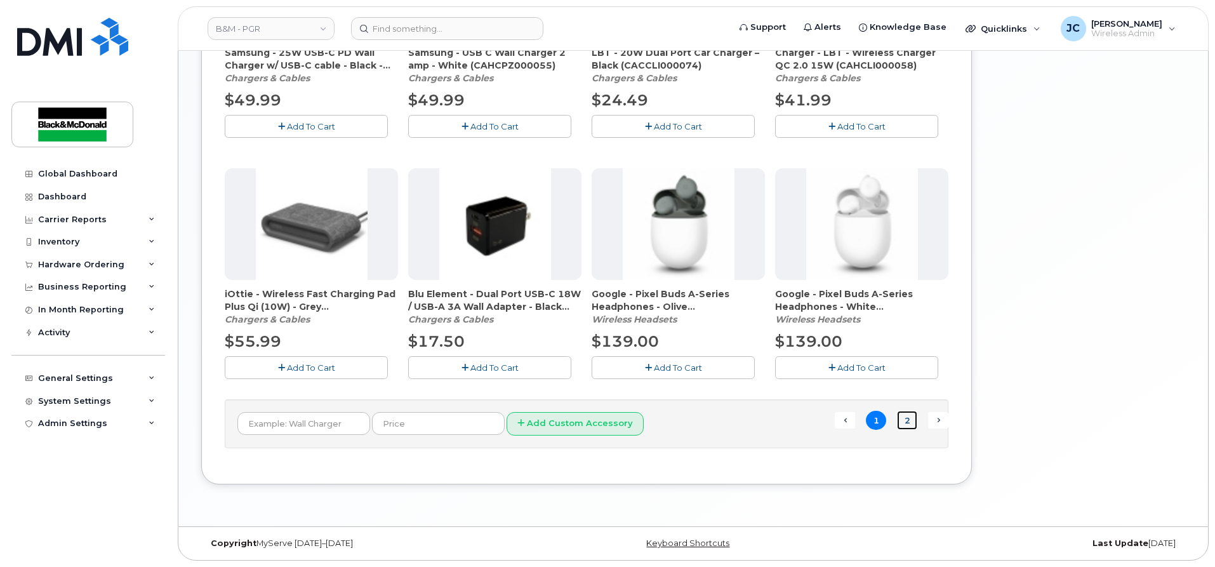  I want to click on a: 2, so click(907, 420).